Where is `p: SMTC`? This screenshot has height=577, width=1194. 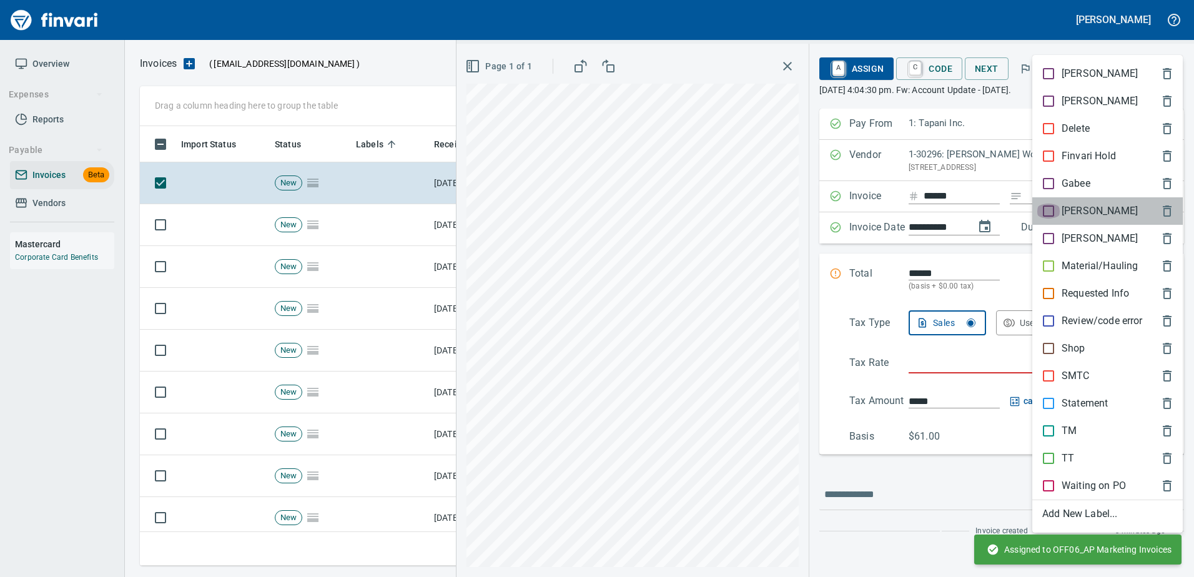
p: SMTC is located at coordinates (1075, 376).